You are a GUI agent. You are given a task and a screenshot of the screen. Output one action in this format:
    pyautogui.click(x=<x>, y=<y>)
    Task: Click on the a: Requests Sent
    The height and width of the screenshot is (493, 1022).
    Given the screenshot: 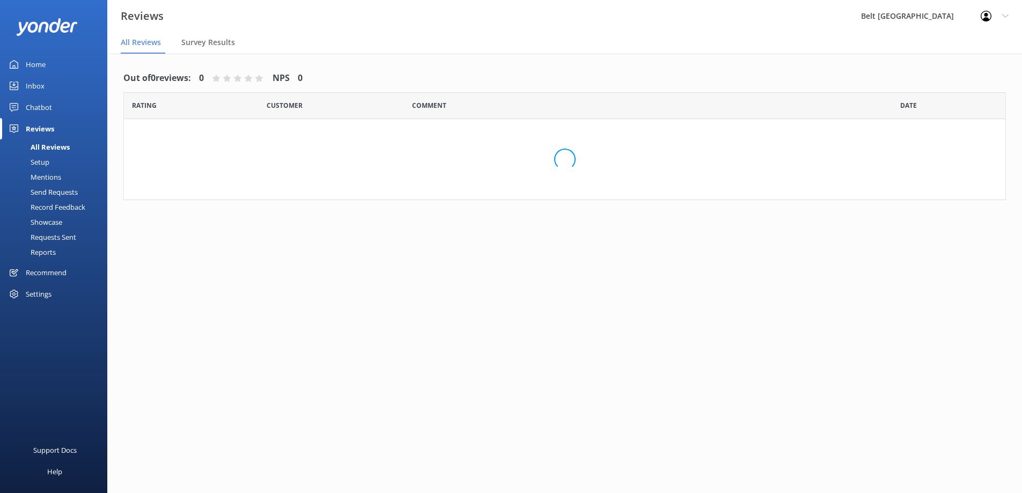 What is the action you would take?
    pyautogui.click(x=57, y=237)
    